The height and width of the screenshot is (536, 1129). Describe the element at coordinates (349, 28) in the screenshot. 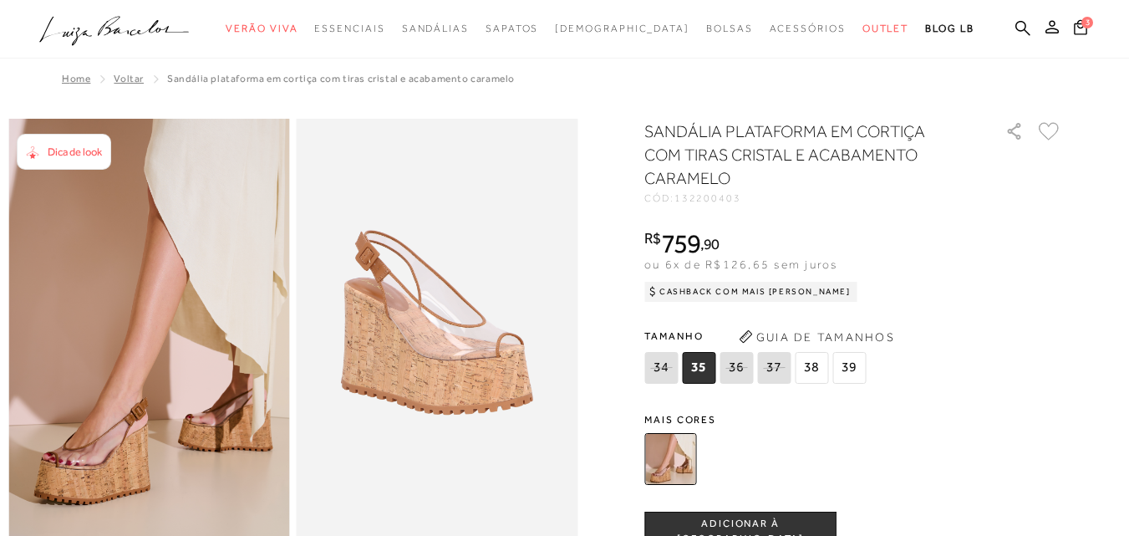

I see `span: Essenciais` at that location.